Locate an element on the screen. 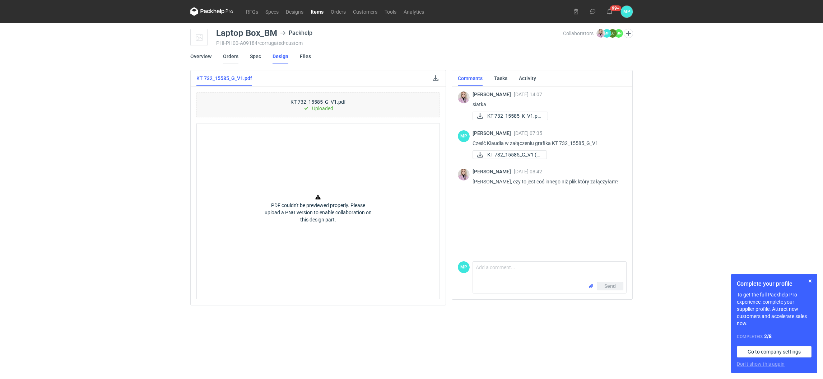 Image resolution: width=823 pixels, height=379 pixels. a: Tools is located at coordinates (390, 11).